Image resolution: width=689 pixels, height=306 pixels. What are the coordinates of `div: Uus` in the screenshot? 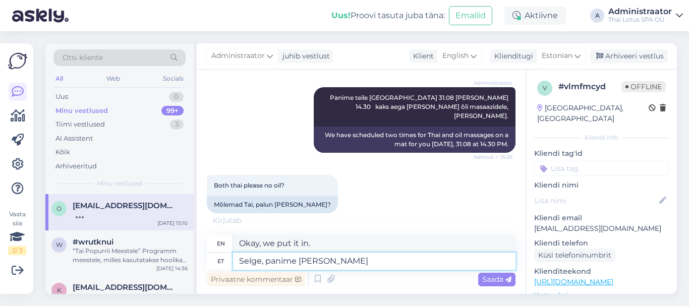 It's located at (62, 97).